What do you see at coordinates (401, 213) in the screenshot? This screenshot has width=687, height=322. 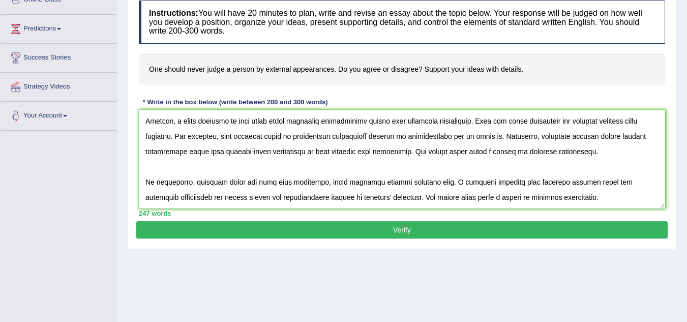 I see `div: 247 words` at bounding box center [401, 213].